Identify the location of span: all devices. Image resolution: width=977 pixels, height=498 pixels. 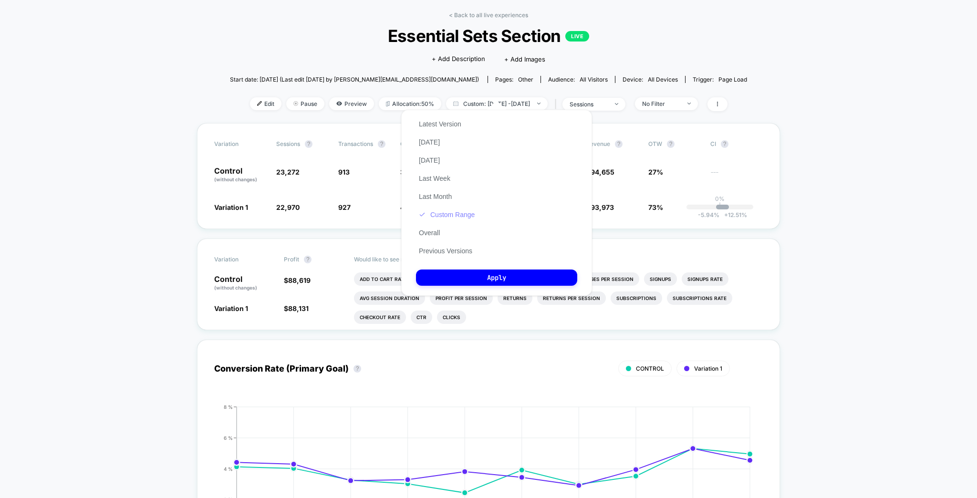
(663, 79).